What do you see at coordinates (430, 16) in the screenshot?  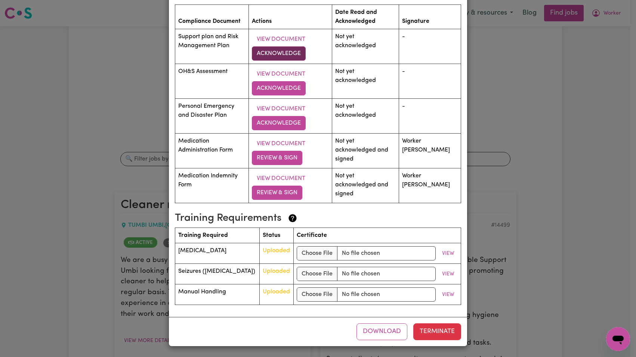 I see `th: Signature` at bounding box center [430, 16].